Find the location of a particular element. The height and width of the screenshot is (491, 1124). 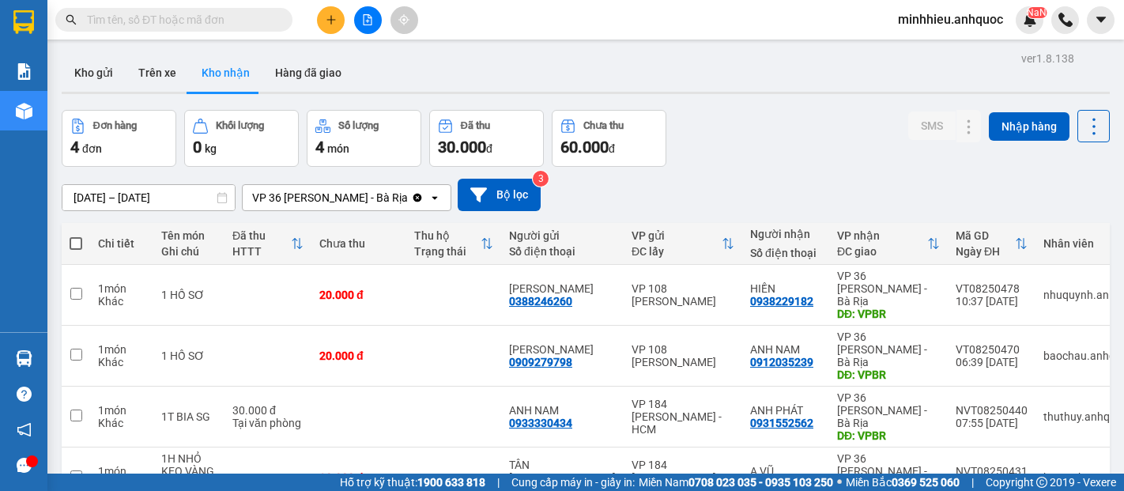

div: VT08250478 is located at coordinates (992, 289).